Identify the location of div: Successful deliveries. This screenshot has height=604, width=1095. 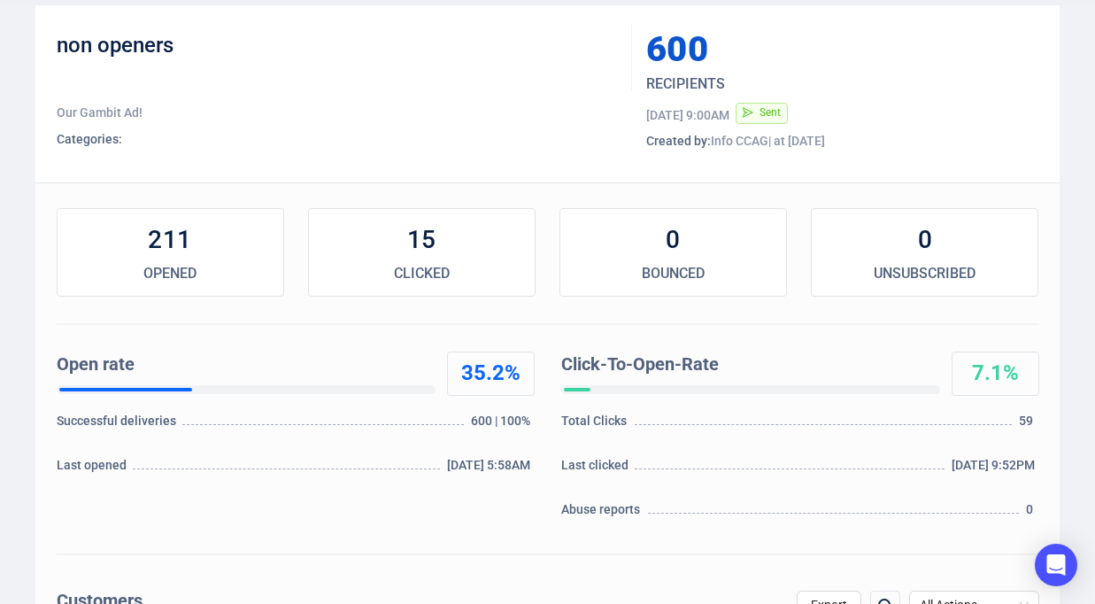
(118, 425).